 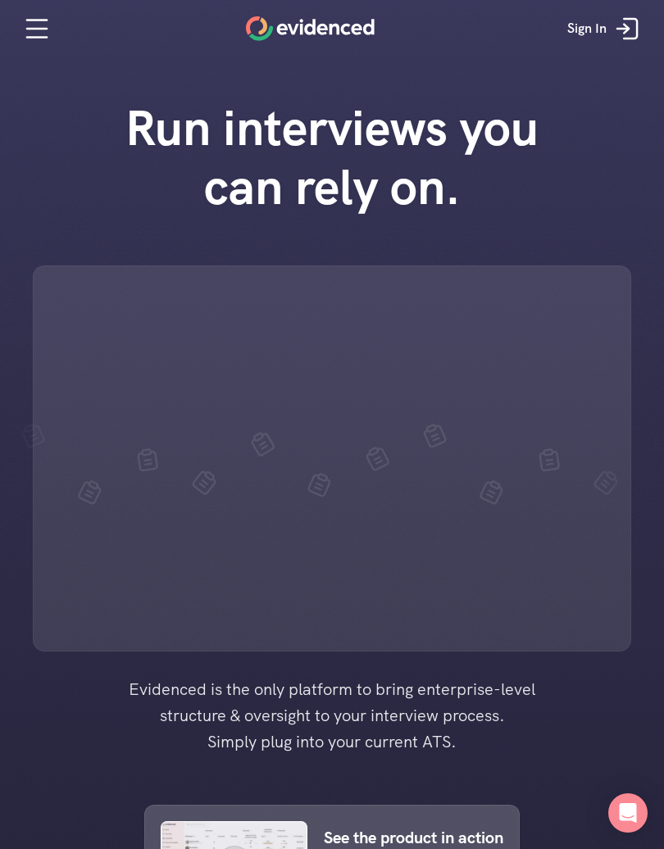 I want to click on div: Open Intercom Messenger, so click(x=628, y=813).